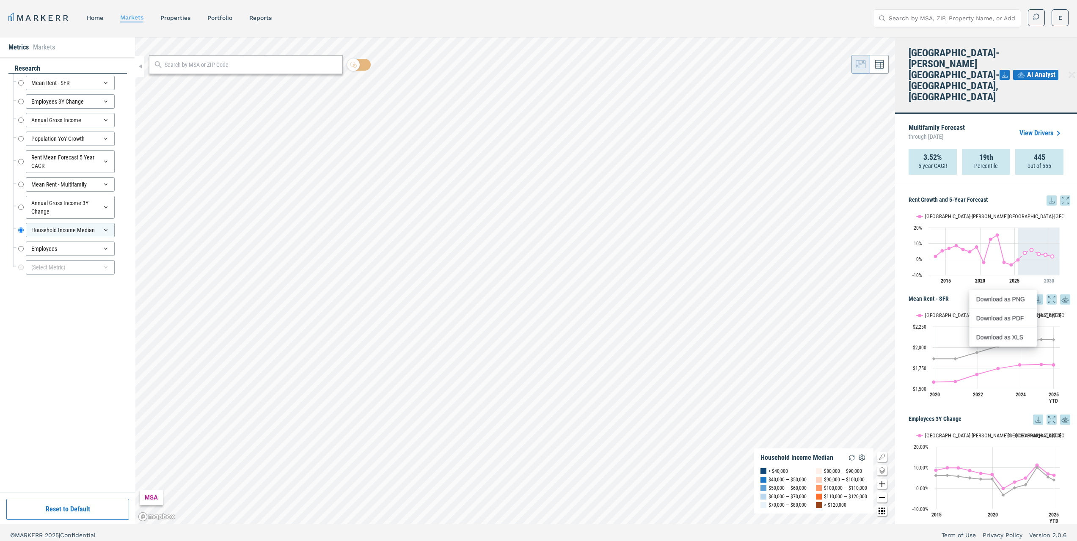 This screenshot has width=1077, height=541. I want to click on path: Friday, 28 Jun, 20:00, 1.7. Atlanta-Sandy Springs-Roswell, GA., so click(1052, 256).